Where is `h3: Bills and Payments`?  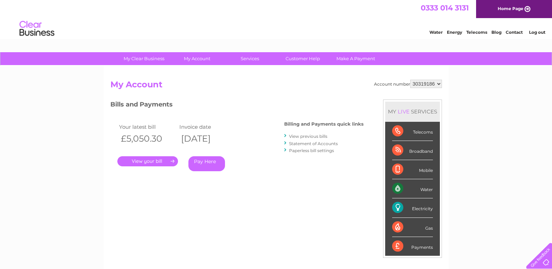 h3: Bills and Payments is located at coordinates (237, 105).